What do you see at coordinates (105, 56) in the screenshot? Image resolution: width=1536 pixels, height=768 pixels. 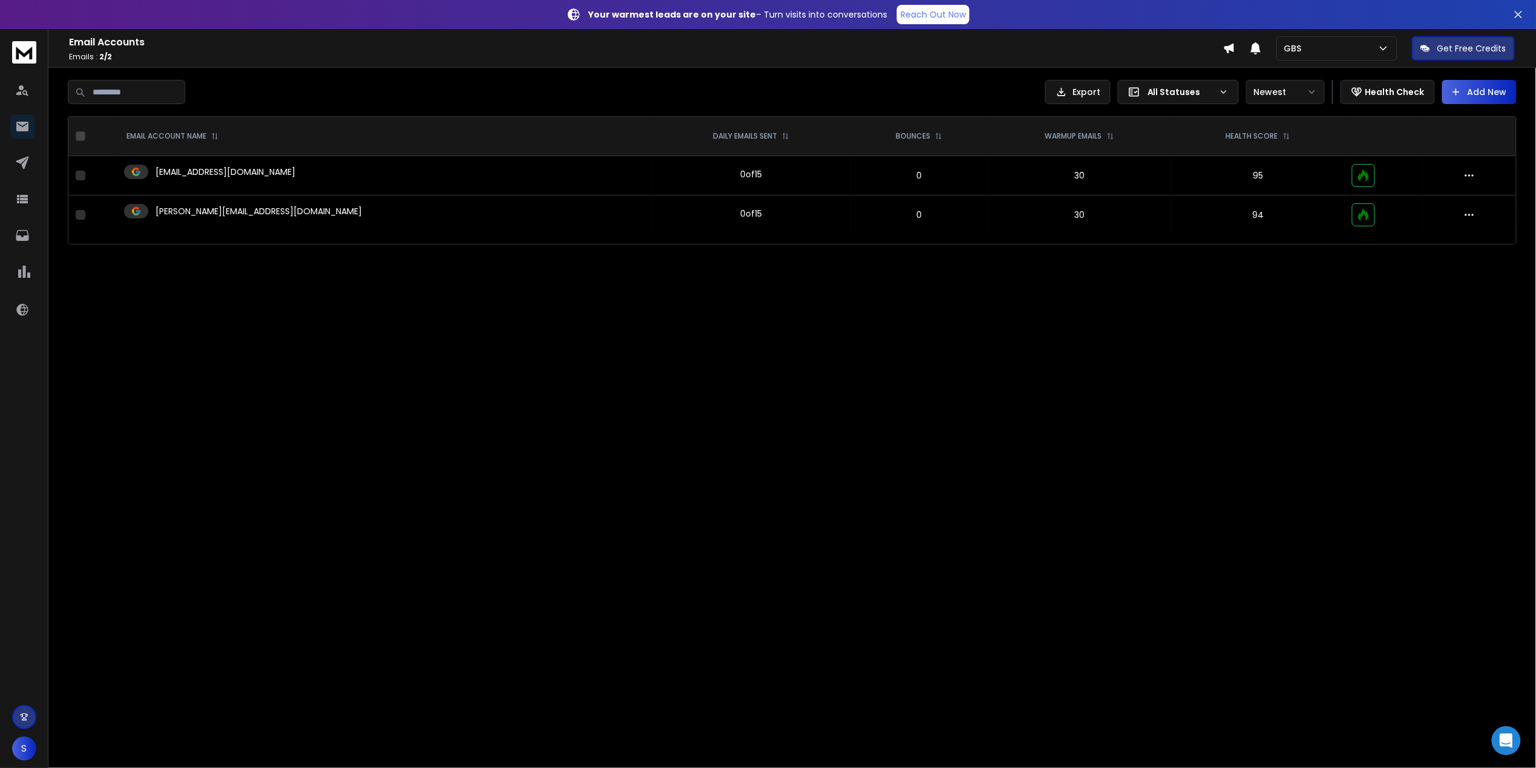 I see `span: 2 / 2` at bounding box center [105, 56].